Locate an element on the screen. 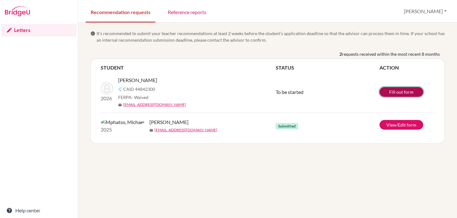  p: 2026 is located at coordinates (107, 98).